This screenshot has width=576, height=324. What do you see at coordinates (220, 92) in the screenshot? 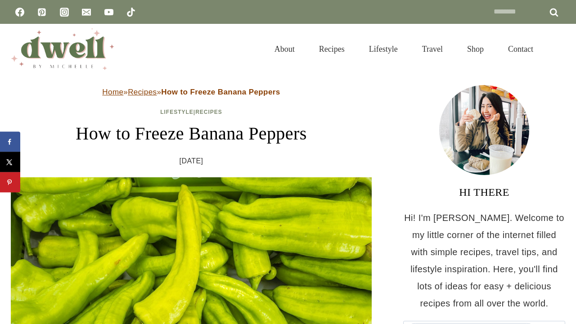
I see `strong: How to Freeze Banana Peppers` at bounding box center [220, 92].